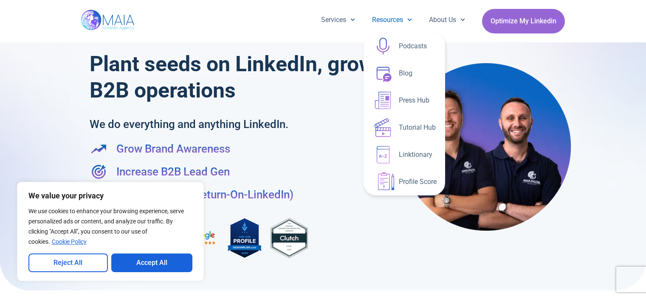  Describe the element at coordinates (110, 227) in the screenshot. I see `p: We use cookies to enhance your browsing experience, serve personalized ads or content, and analyz...` at that location.